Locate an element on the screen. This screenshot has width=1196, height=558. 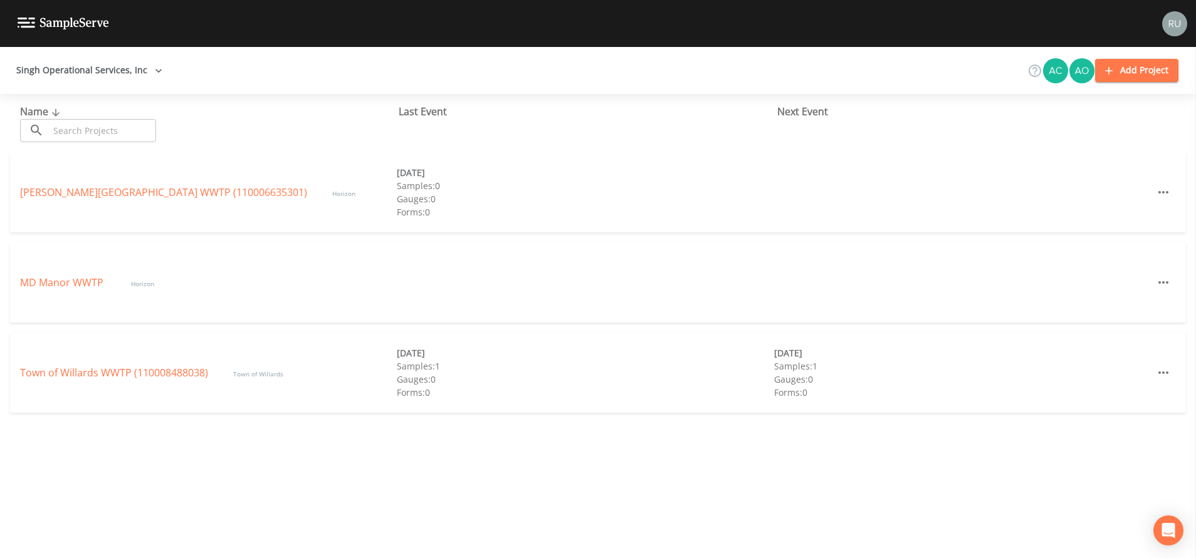
button: Singh Operational Services, Inc is located at coordinates (89, 70).